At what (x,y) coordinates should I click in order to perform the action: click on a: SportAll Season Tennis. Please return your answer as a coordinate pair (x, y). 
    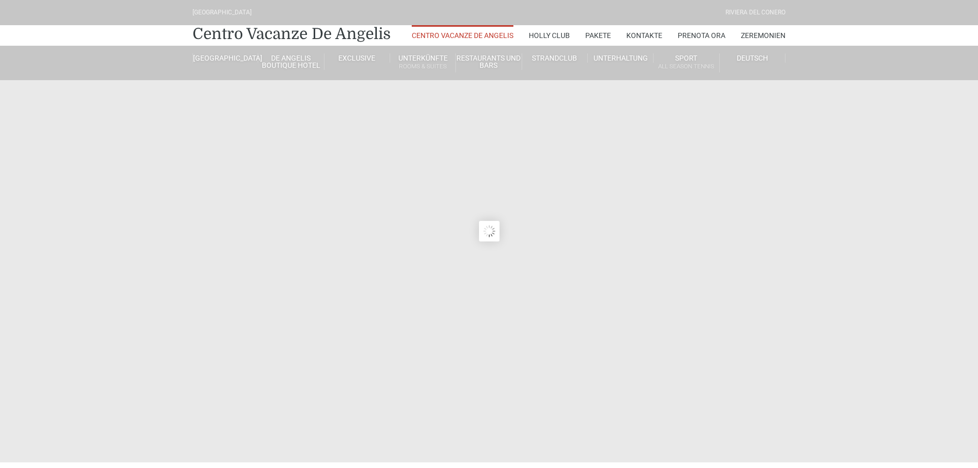
    Looking at the image, I should click on (686, 63).